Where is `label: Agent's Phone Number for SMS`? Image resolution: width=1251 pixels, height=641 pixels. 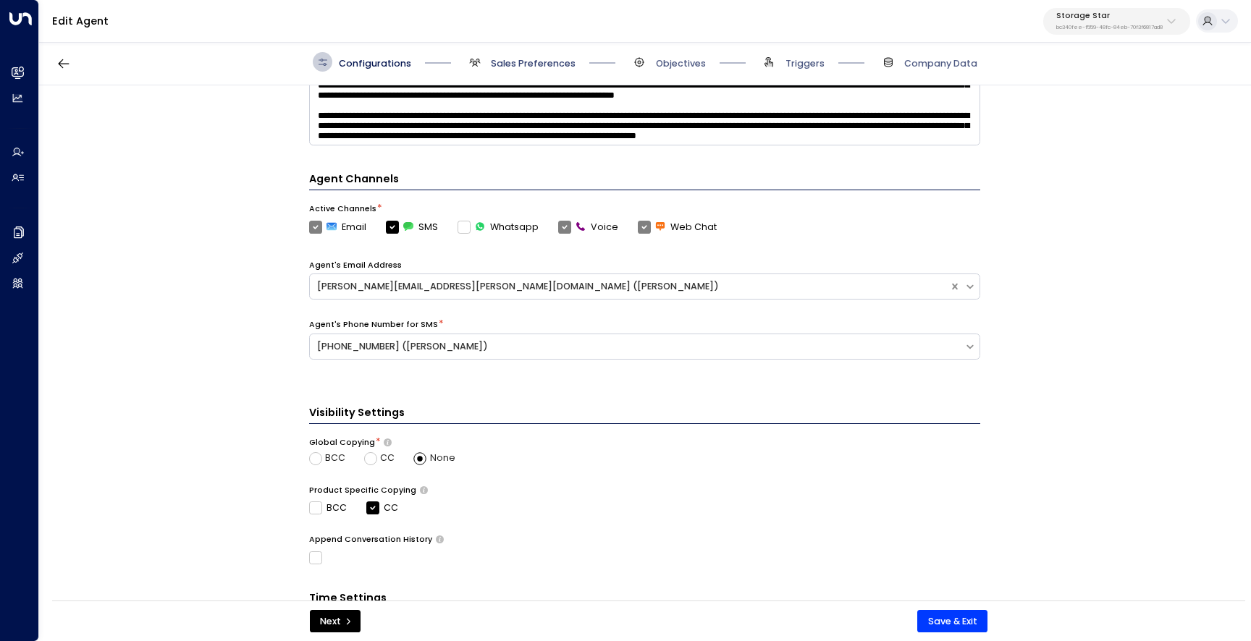 label: Agent's Phone Number for SMS is located at coordinates (374, 325).